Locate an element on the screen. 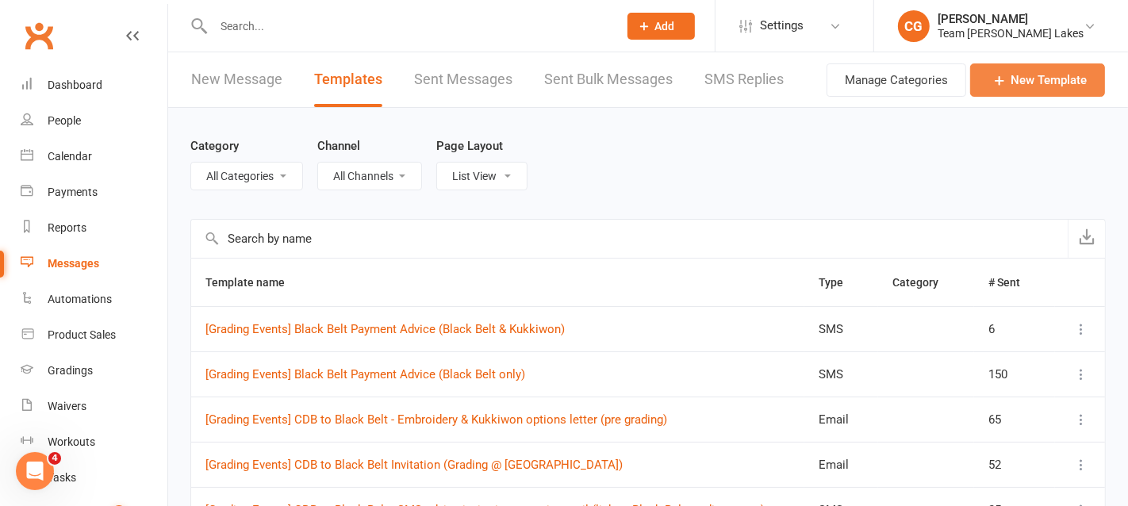  span: Settings is located at coordinates (781, 25).